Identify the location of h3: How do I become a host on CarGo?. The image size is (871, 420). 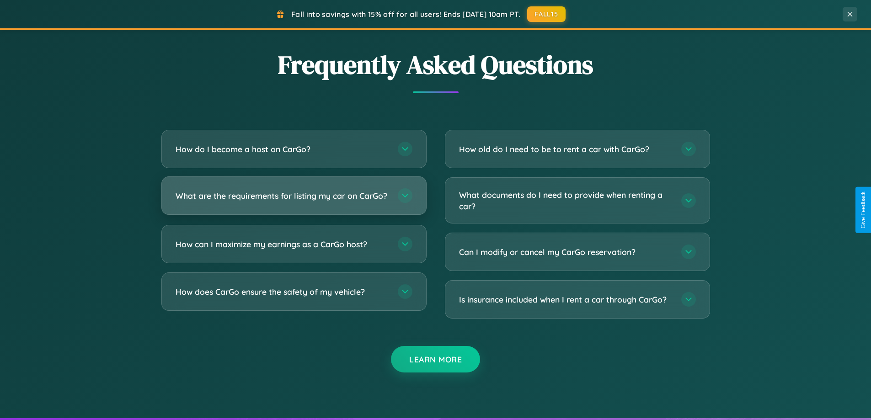
(282, 149).